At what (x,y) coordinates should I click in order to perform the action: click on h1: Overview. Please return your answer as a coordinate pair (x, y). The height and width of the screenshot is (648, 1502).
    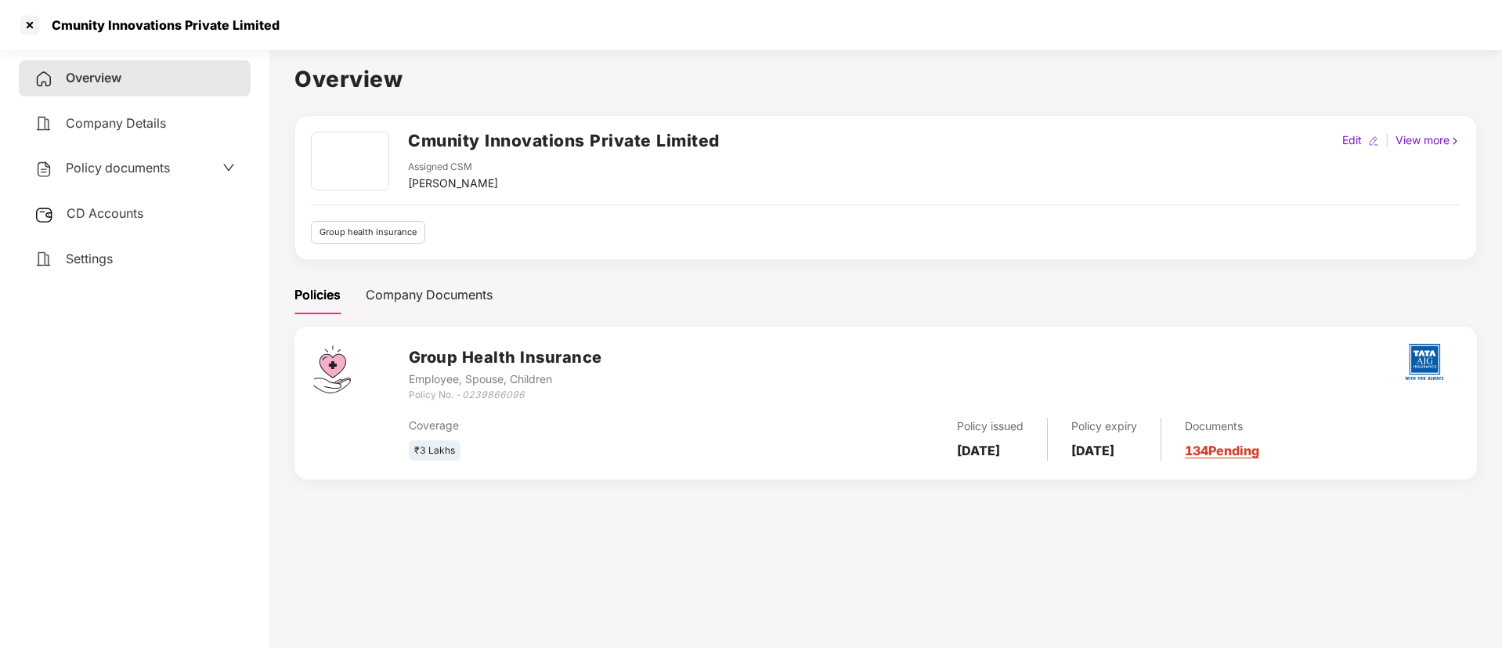
    Looking at the image, I should click on (886, 79).